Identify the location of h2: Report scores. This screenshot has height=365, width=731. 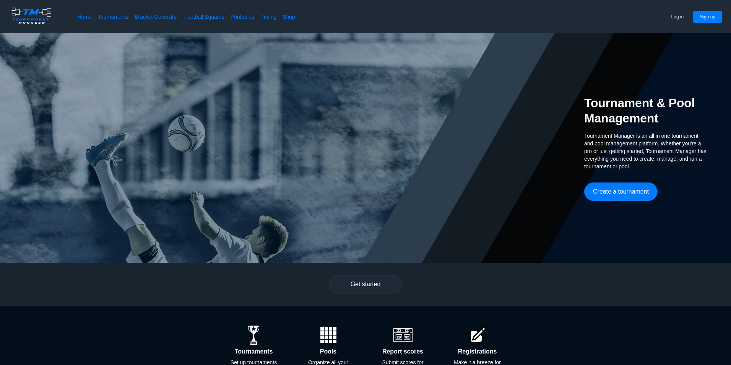
(403, 352).